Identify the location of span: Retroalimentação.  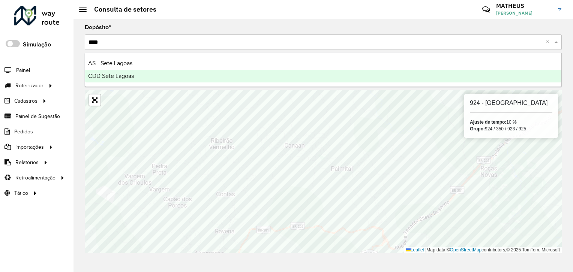
(35, 178).